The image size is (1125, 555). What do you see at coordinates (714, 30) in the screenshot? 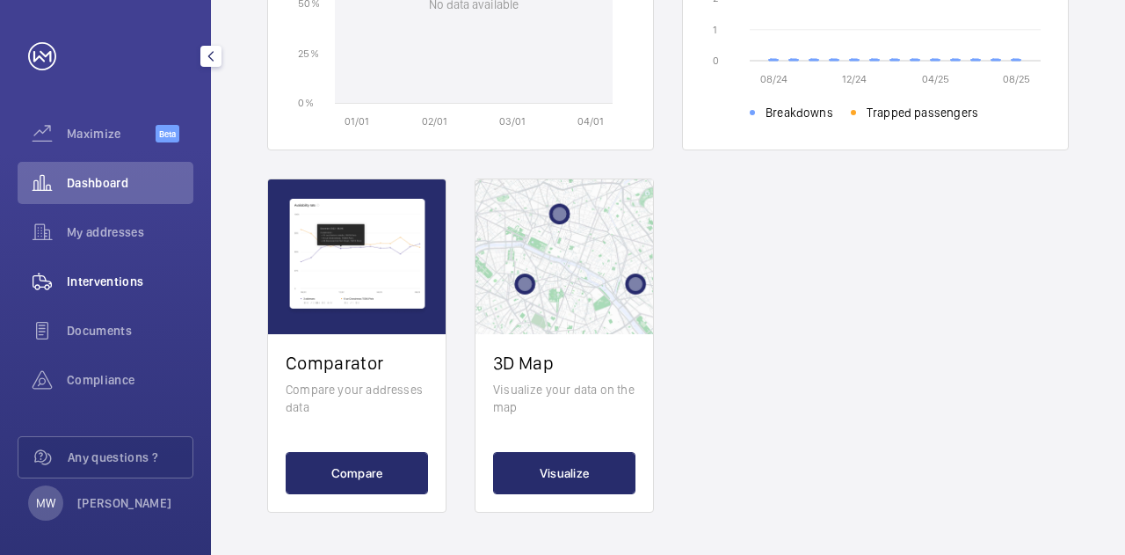
I see `text: 1` at bounding box center [714, 30].